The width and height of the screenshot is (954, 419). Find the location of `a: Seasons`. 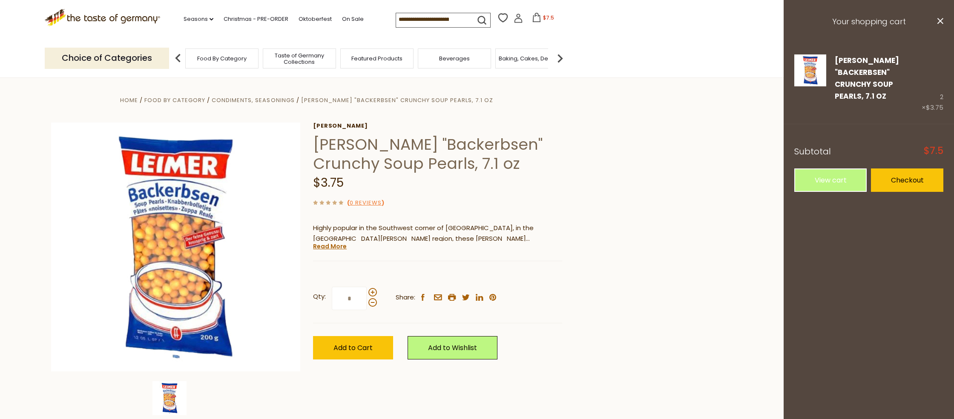

a: Seasons is located at coordinates (198, 19).